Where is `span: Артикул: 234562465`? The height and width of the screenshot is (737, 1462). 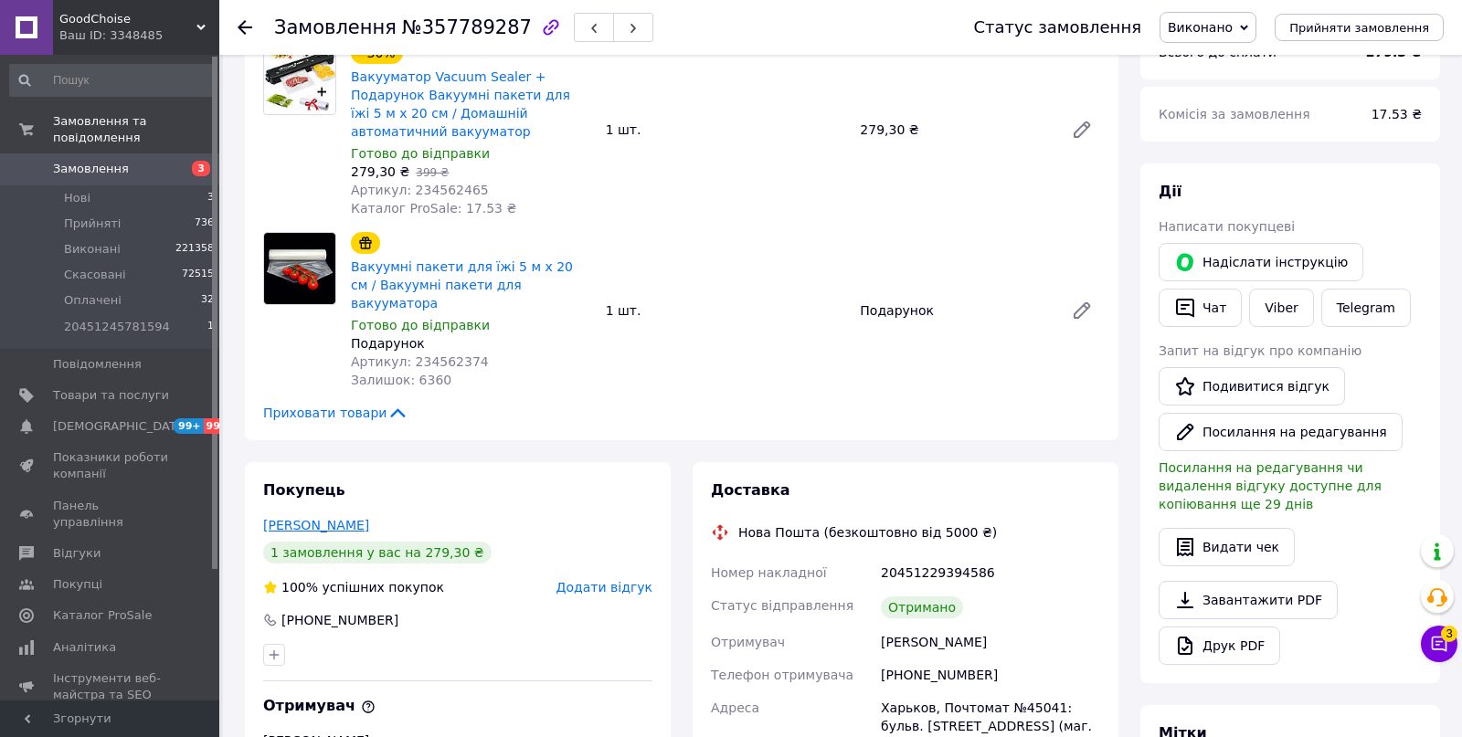
span: Артикул: 234562465 is located at coordinates (419, 190).